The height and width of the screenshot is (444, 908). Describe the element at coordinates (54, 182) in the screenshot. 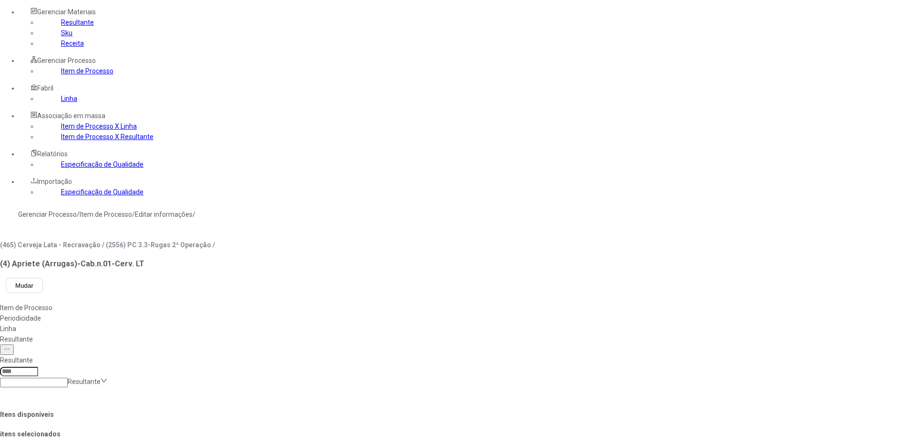

I see `span: Importação` at that location.